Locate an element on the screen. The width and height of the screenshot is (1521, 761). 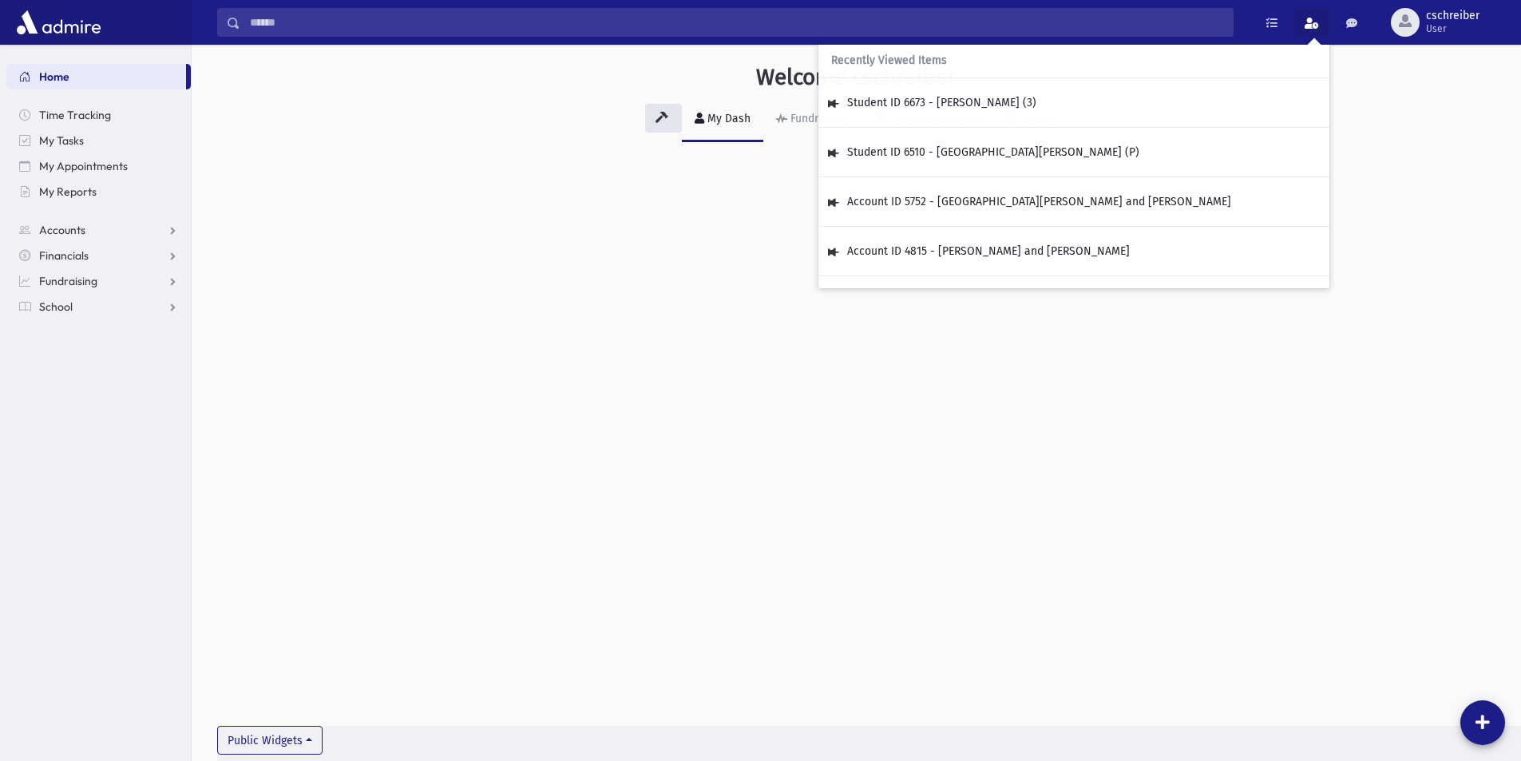
button: Public Widgets is located at coordinates (270, 740).